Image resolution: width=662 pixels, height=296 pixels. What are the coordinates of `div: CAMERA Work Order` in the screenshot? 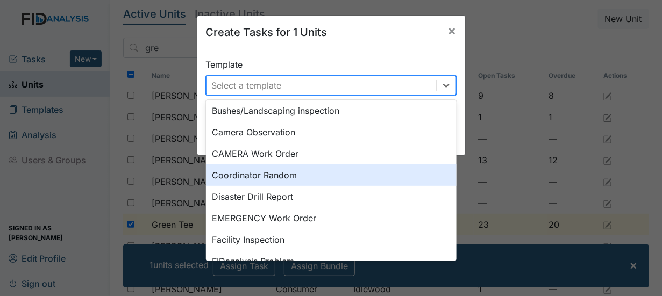 It's located at (331, 154).